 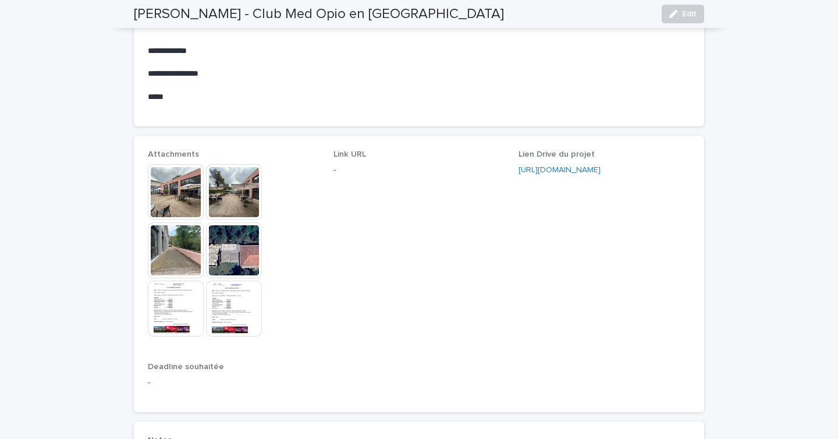 What do you see at coordinates (689, 14) in the screenshot?
I see `span: Edit` at bounding box center [689, 14].